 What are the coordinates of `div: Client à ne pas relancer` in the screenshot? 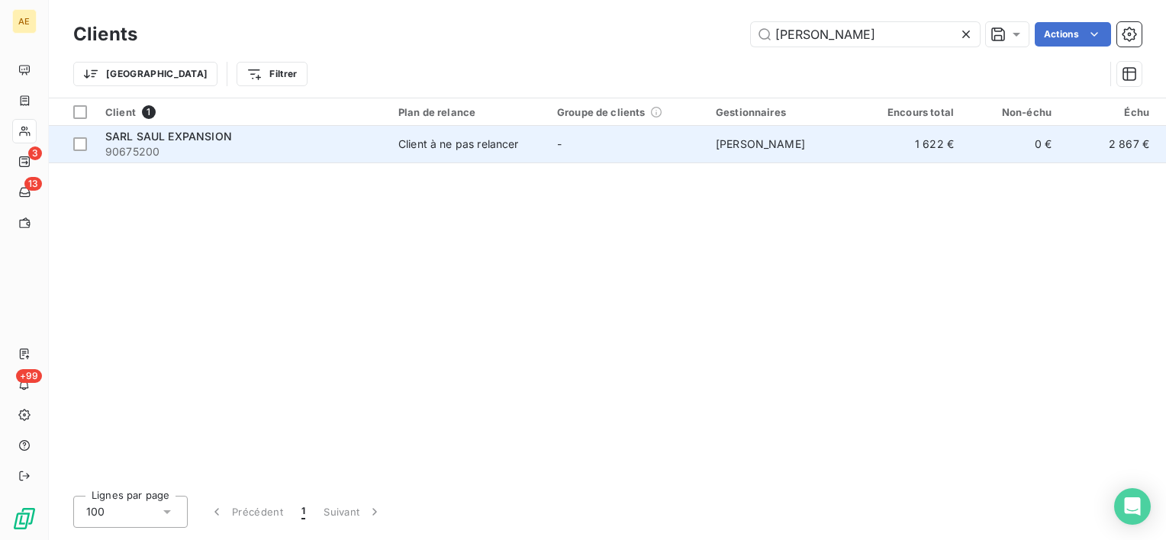 It's located at (459, 144).